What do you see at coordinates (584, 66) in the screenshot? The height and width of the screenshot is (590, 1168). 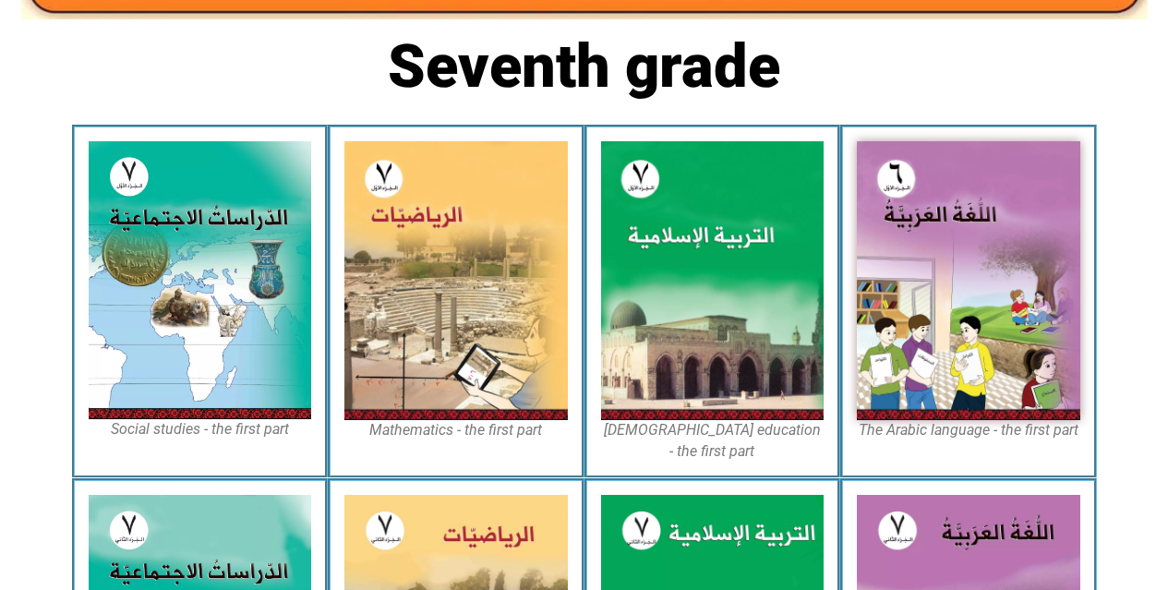 I see `font: Seventh grade` at bounding box center [584, 66].